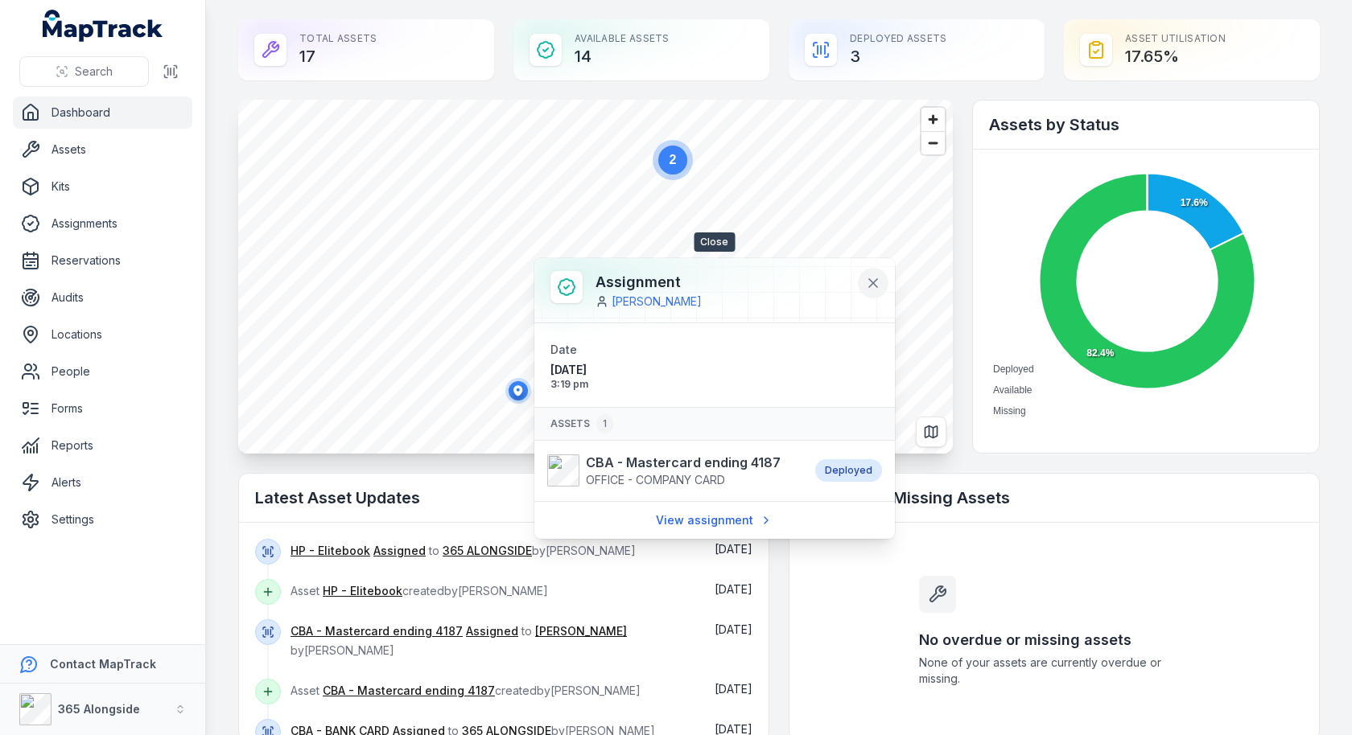  What do you see at coordinates (102, 372) in the screenshot?
I see `a: People` at bounding box center [102, 372].